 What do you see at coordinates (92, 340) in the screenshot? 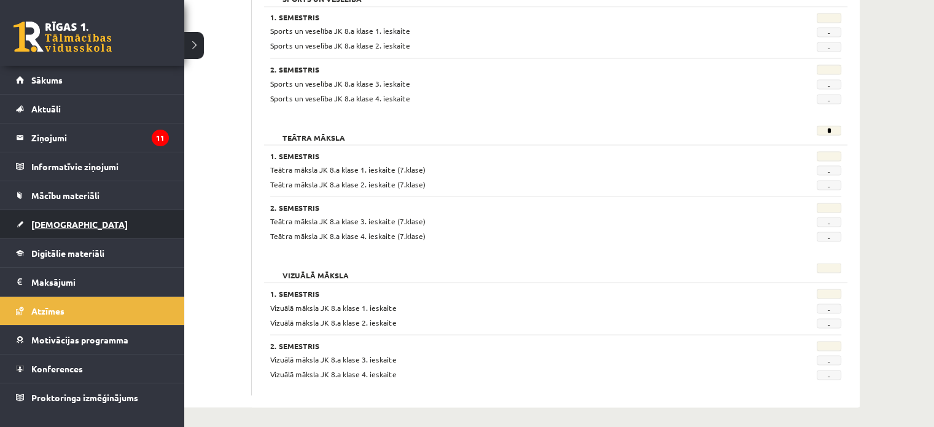
I see `a: Motivācijas programma` at bounding box center [92, 340].